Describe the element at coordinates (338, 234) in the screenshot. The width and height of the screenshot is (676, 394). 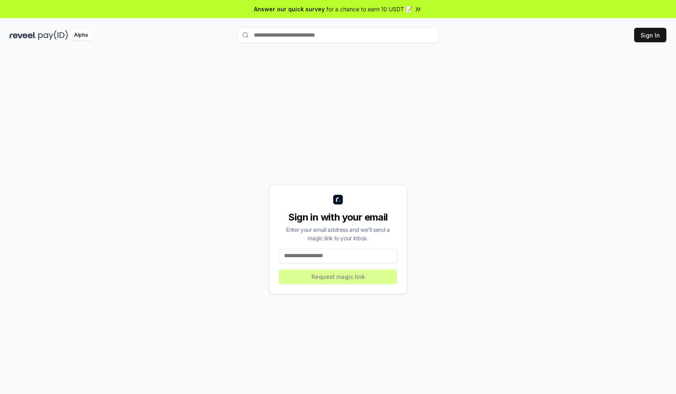
I see `div: Enter your email address and we’ll send a magic link to your inbox.` at that location.